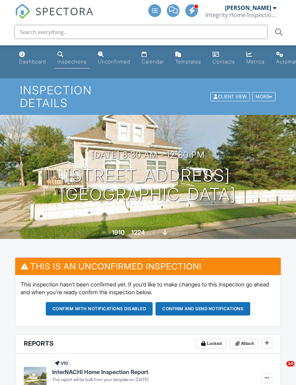 The image size is (296, 385). What do you see at coordinates (188, 58) in the screenshot?
I see `a: Templates` at bounding box center [188, 58].